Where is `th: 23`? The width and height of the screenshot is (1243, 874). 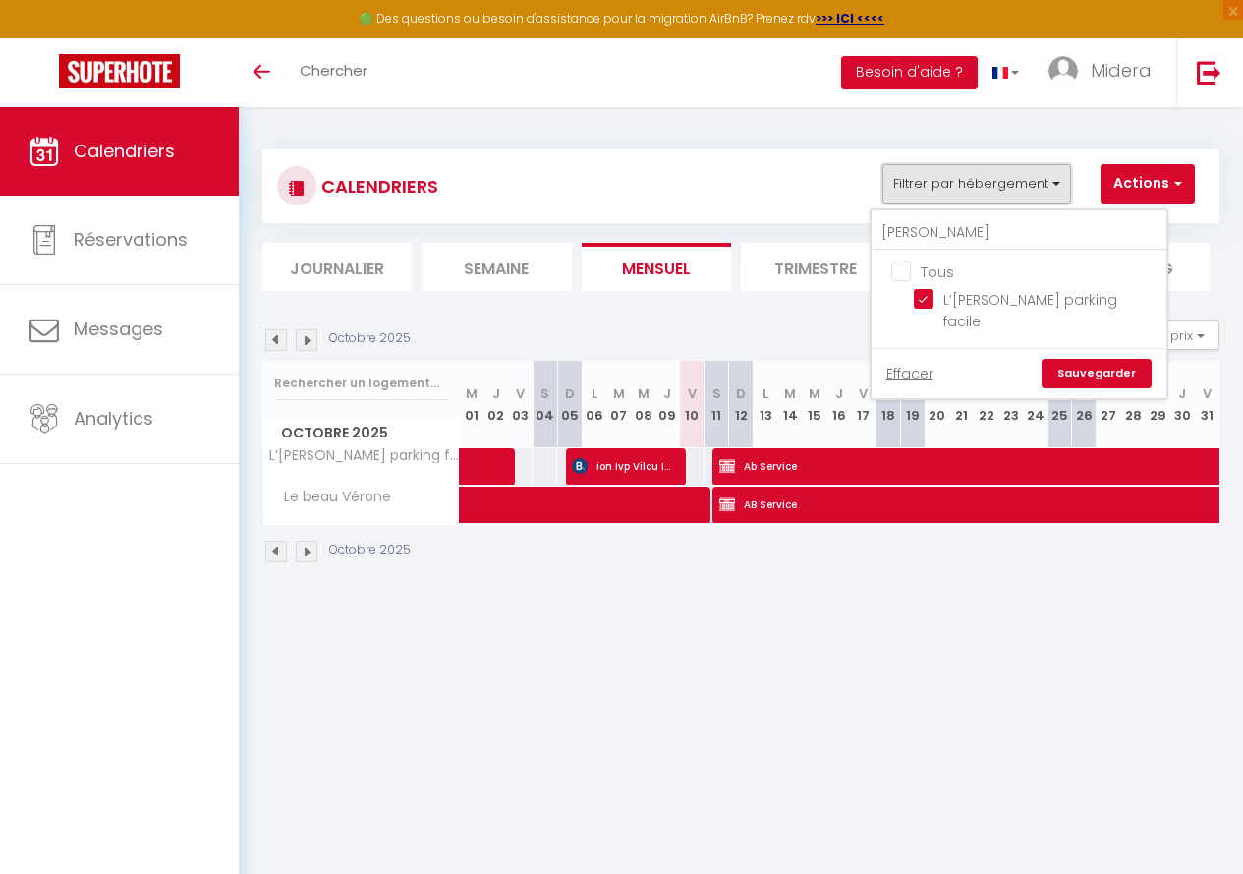
th: 23 is located at coordinates (1010, 404).